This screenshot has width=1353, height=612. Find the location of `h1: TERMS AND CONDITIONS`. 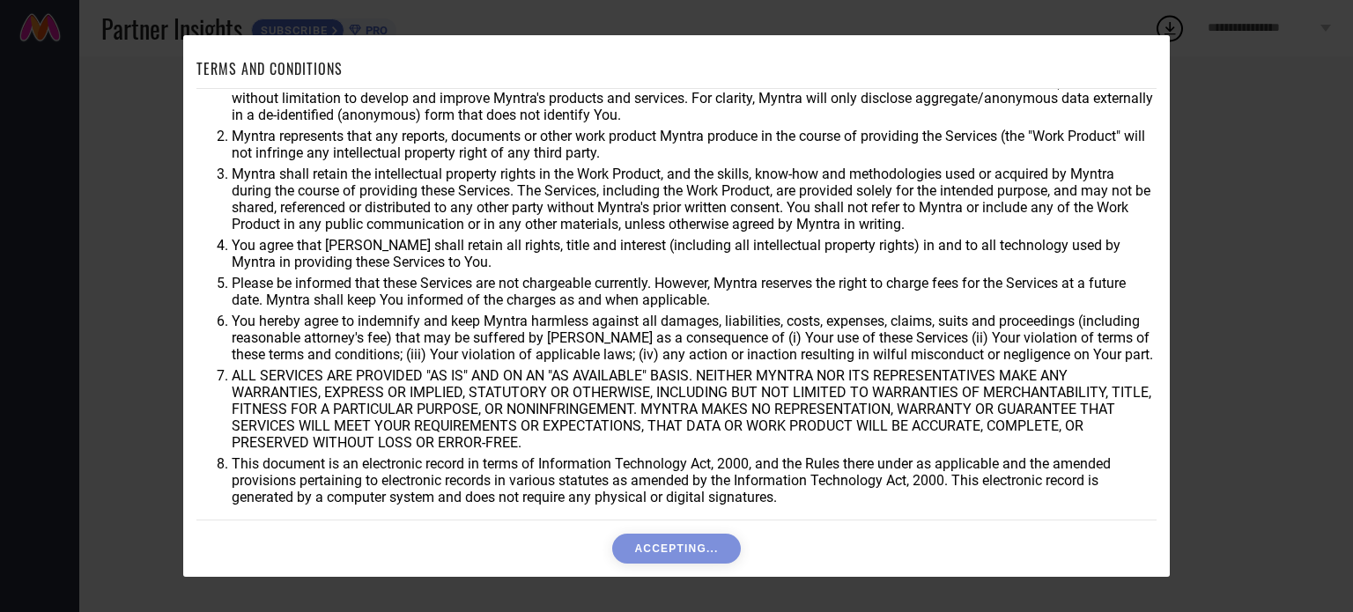

h1: TERMS AND CONDITIONS is located at coordinates (270, 69).